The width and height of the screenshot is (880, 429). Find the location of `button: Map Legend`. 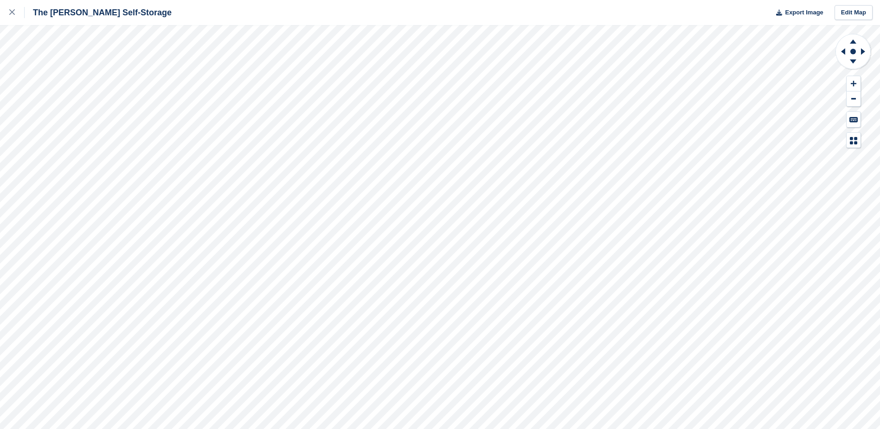

button: Map Legend is located at coordinates (854, 140).